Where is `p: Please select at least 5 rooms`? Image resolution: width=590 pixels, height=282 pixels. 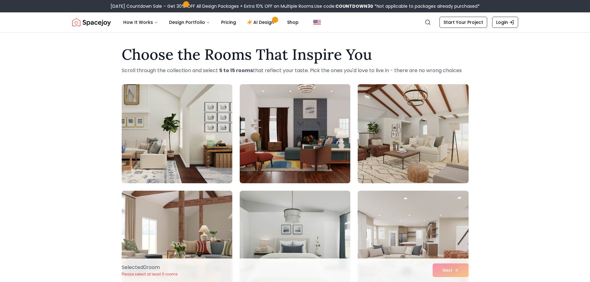
p: Please select at least 5 rooms is located at coordinates (150, 275).